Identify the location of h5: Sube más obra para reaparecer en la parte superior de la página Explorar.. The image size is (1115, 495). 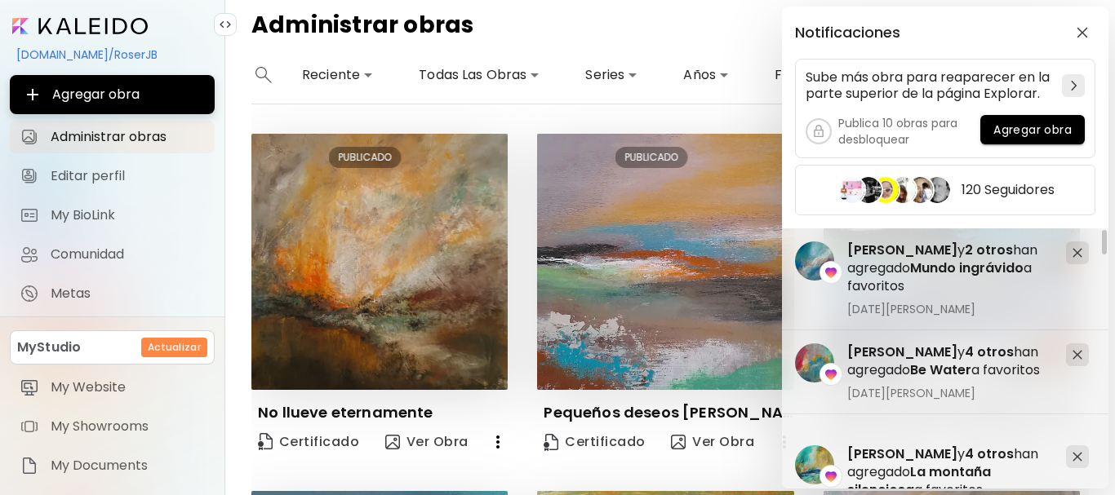
(930, 86).